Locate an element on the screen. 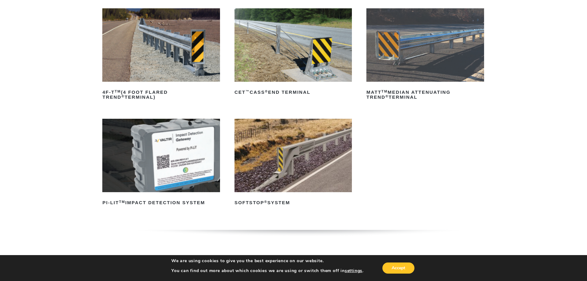  h2: SoftStop System is located at coordinates (293, 202).